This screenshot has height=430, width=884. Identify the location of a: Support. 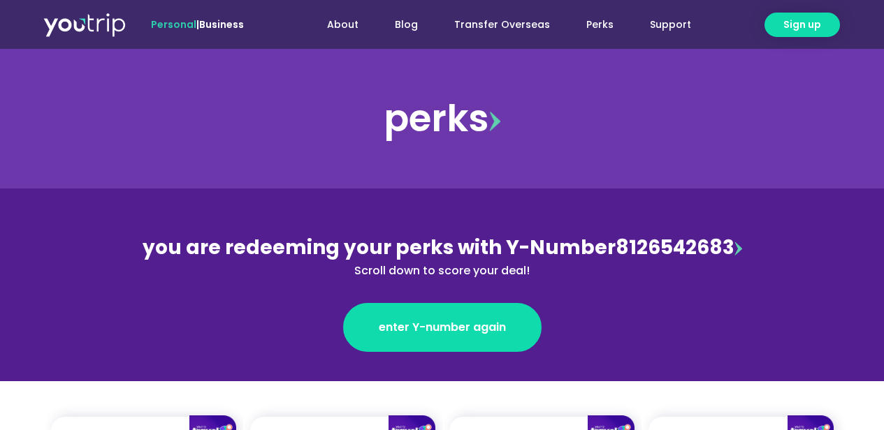
(670, 24).